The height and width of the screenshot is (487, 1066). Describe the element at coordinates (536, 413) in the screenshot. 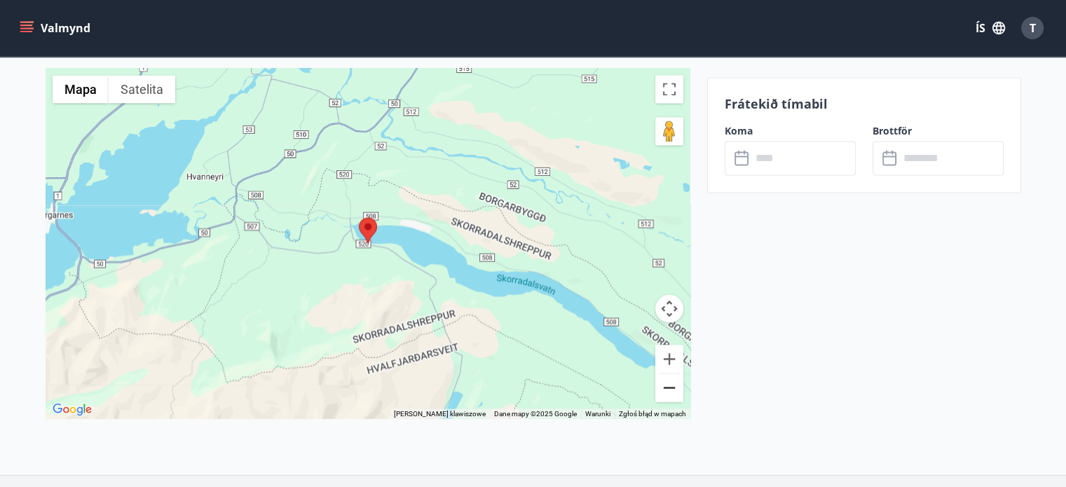

I see `span: Dane mapy ©2025 Google` at that location.